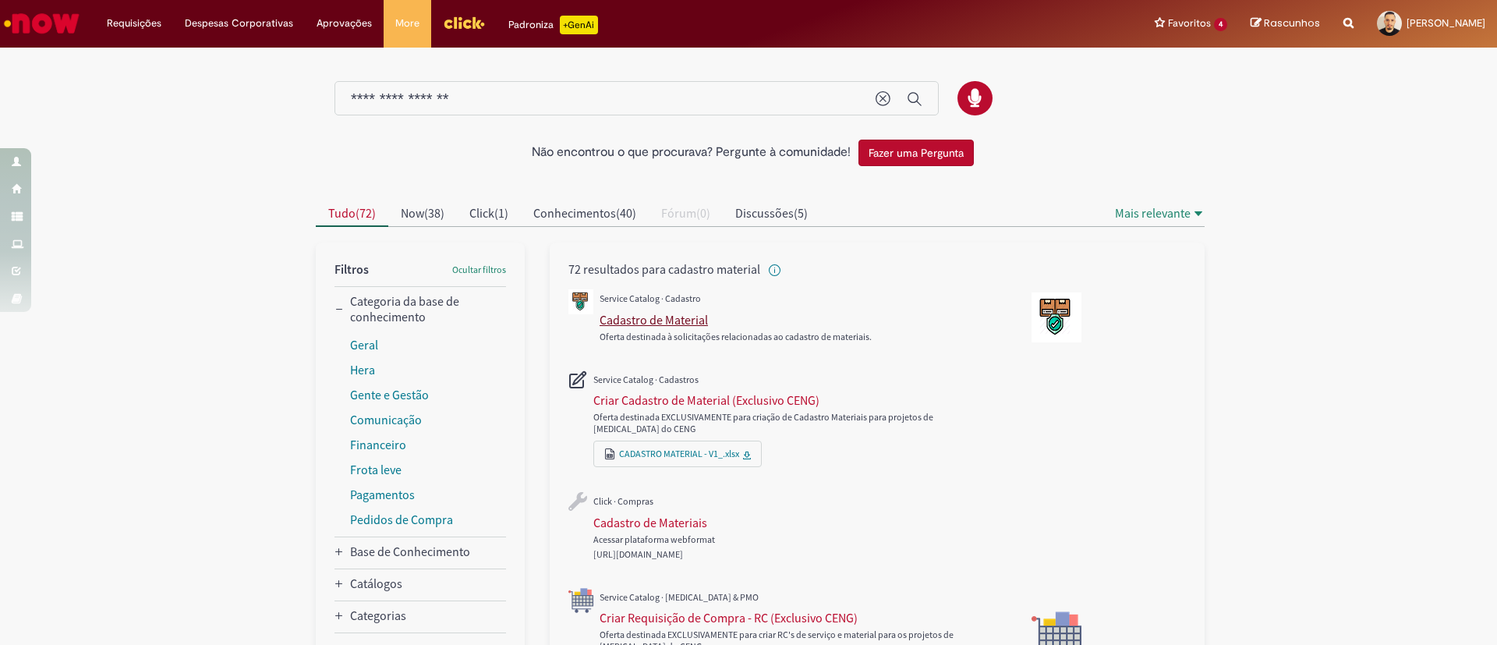 Image resolution: width=1497 pixels, height=645 pixels. I want to click on button: Fazer uma Pergunta, so click(916, 153).